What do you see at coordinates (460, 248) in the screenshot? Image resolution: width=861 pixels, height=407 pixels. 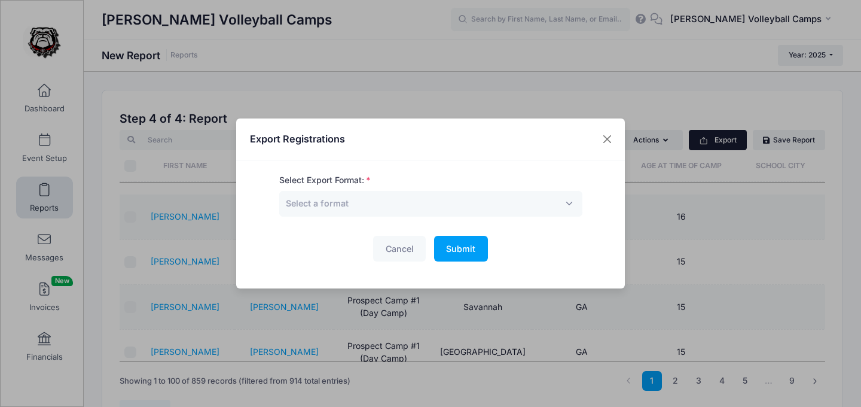 I see `span: Submit` at bounding box center [460, 248].